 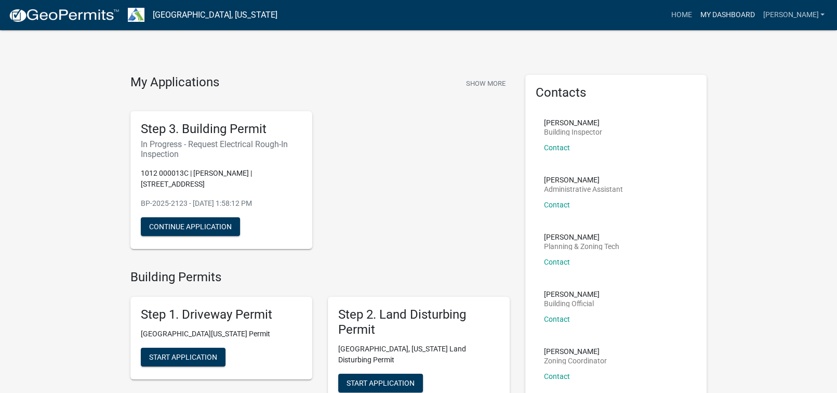 I want to click on button: Show More, so click(x=486, y=83).